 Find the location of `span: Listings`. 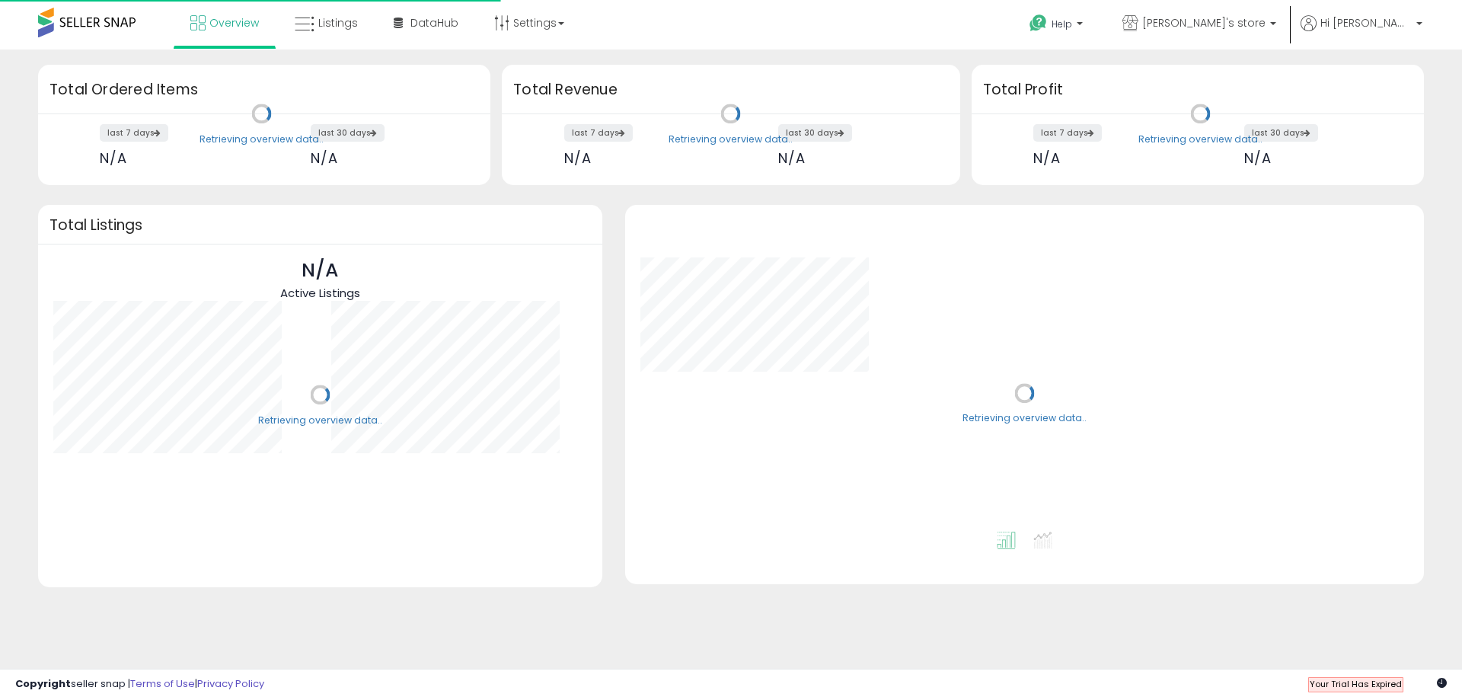

span: Listings is located at coordinates (338, 23).